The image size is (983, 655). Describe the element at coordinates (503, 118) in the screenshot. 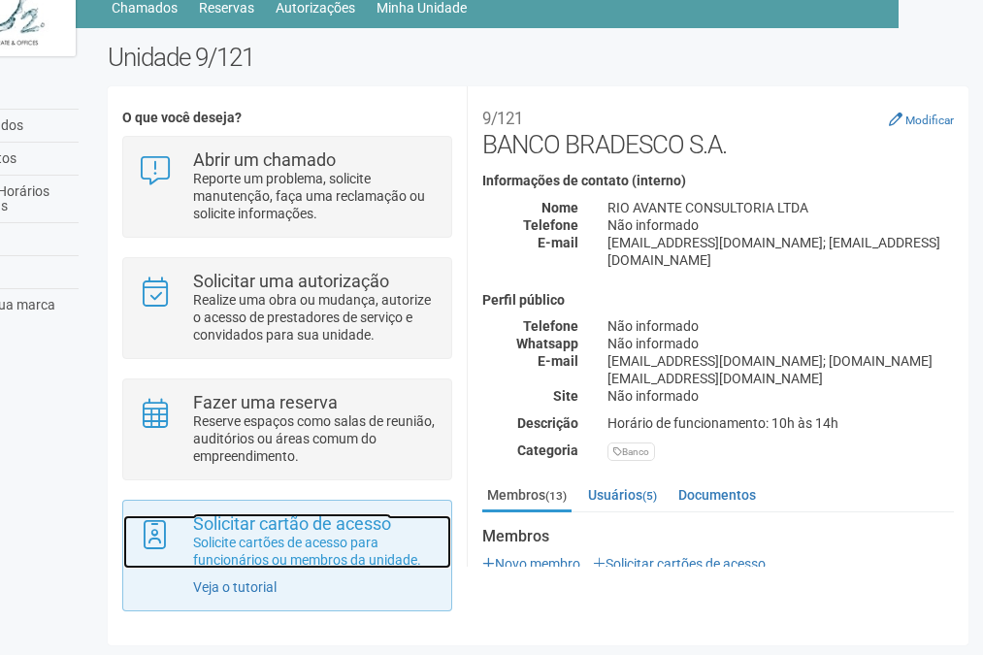

I see `small: 9/121` at that location.